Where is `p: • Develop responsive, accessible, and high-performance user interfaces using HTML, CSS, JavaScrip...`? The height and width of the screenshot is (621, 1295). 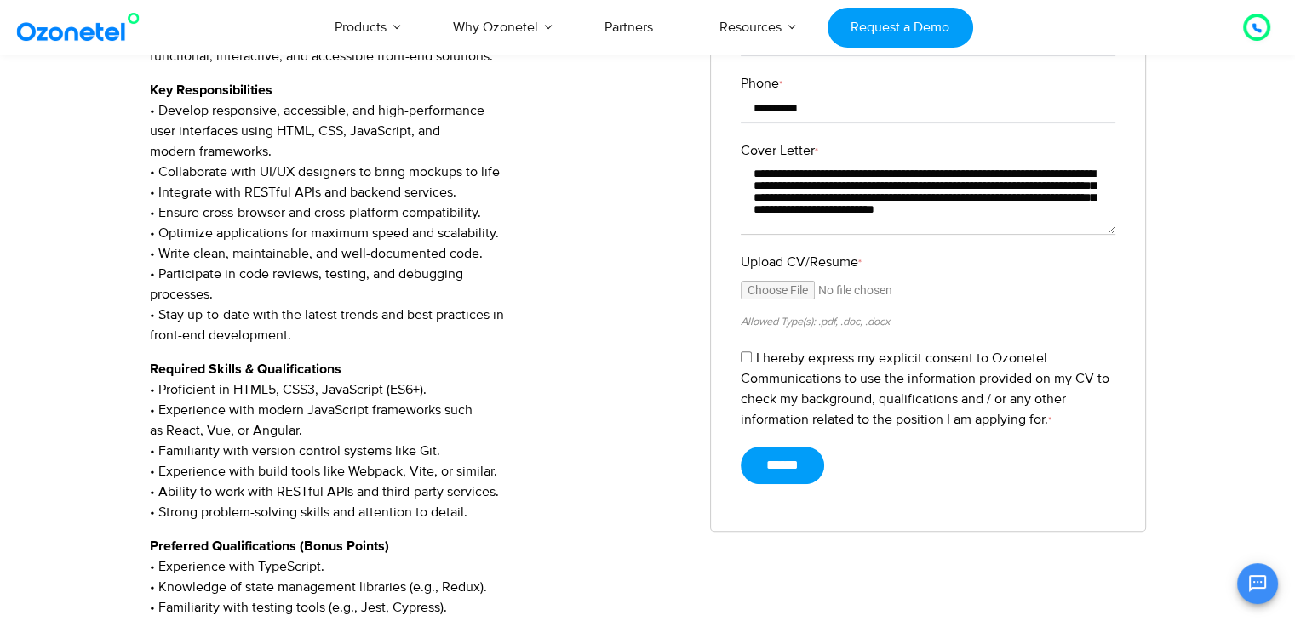 p: • Develop responsive, accessible, and high-performance user interfaces using HTML, CSS, JavaScrip... is located at coordinates (417, 213).